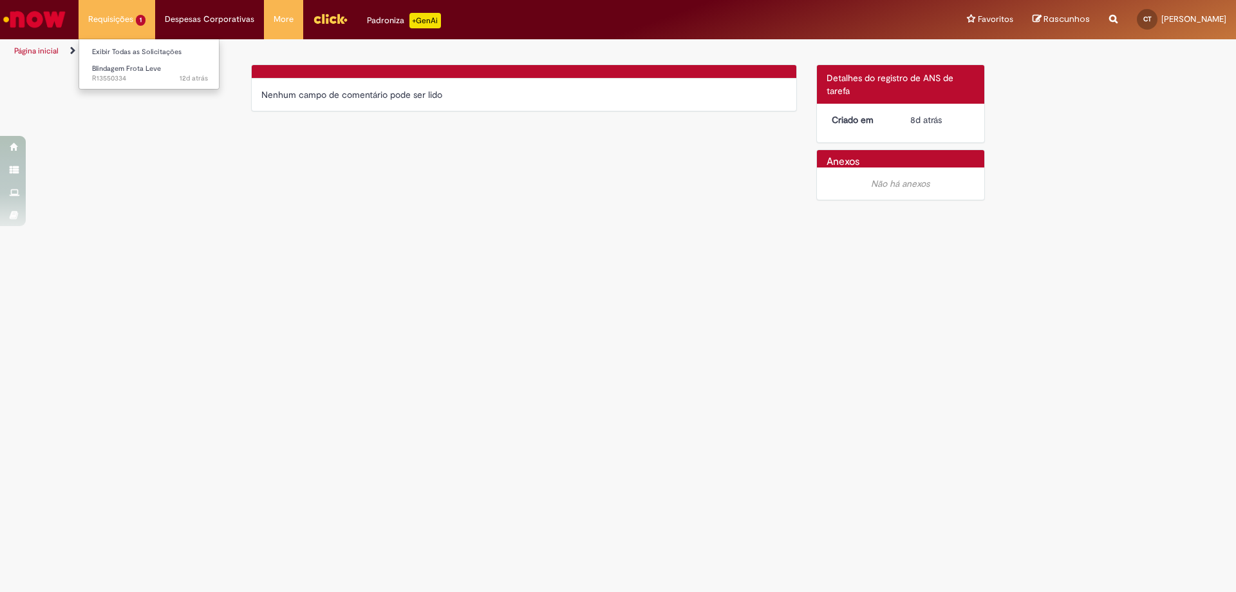  Describe the element at coordinates (209, 19) in the screenshot. I see `span: Despesas Corporativas` at that location.